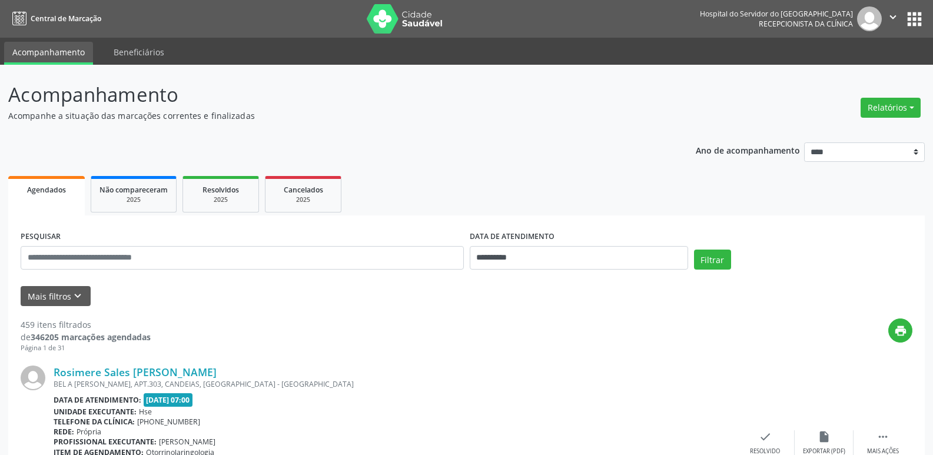 The height and width of the screenshot is (455, 933). What do you see at coordinates (94, 422) in the screenshot?
I see `b: Telefone da clínica:` at bounding box center [94, 422].